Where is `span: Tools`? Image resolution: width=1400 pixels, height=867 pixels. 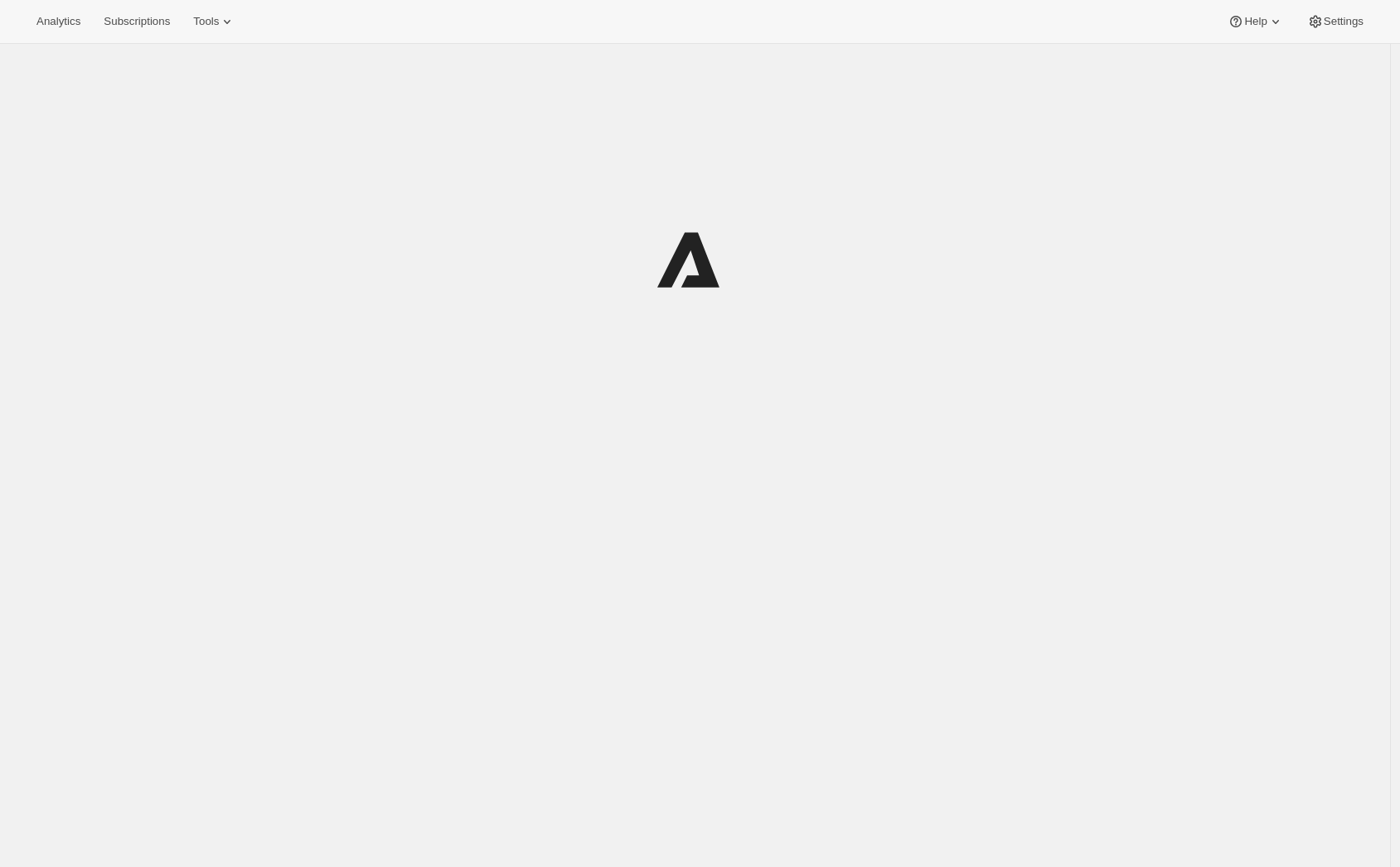 span: Tools is located at coordinates (206, 22).